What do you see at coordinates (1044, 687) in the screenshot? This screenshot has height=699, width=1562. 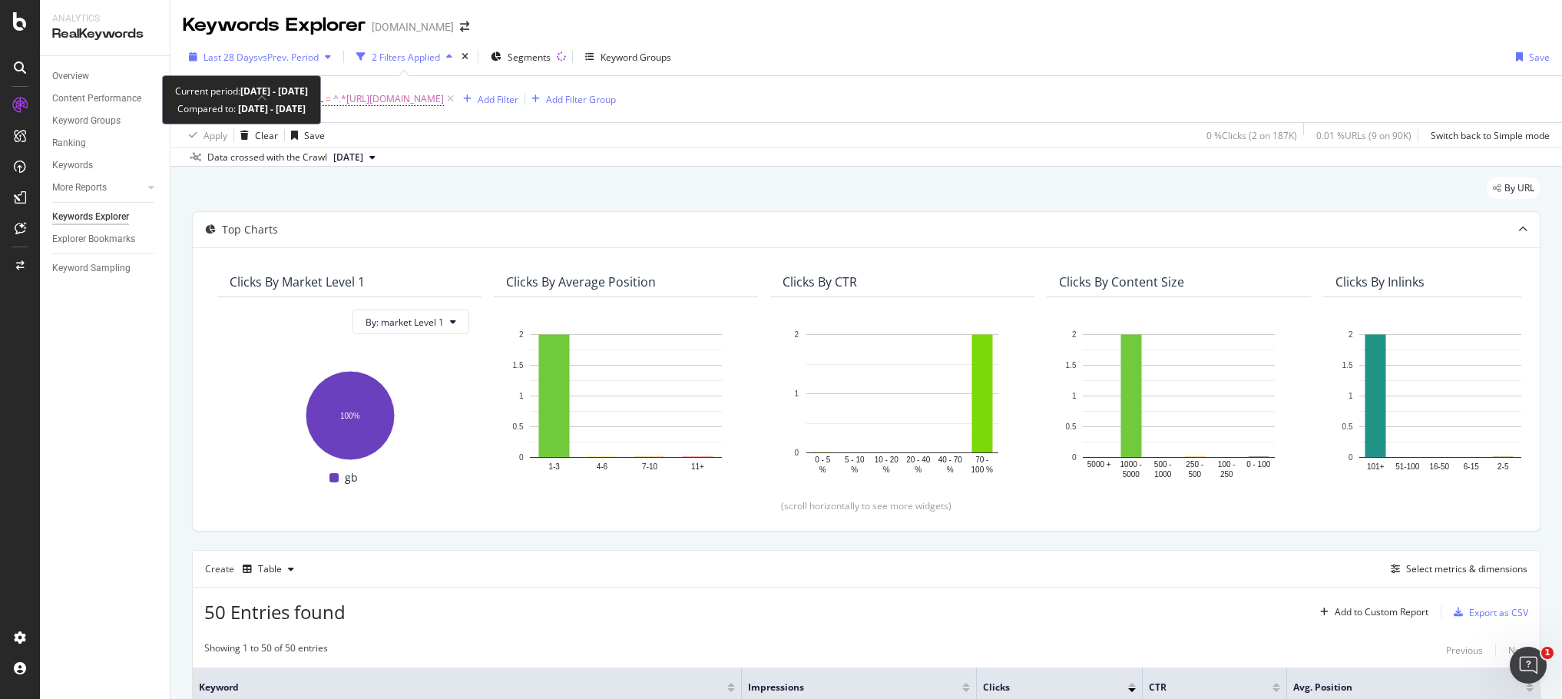 I see `span: Clicks` at bounding box center [1044, 687].